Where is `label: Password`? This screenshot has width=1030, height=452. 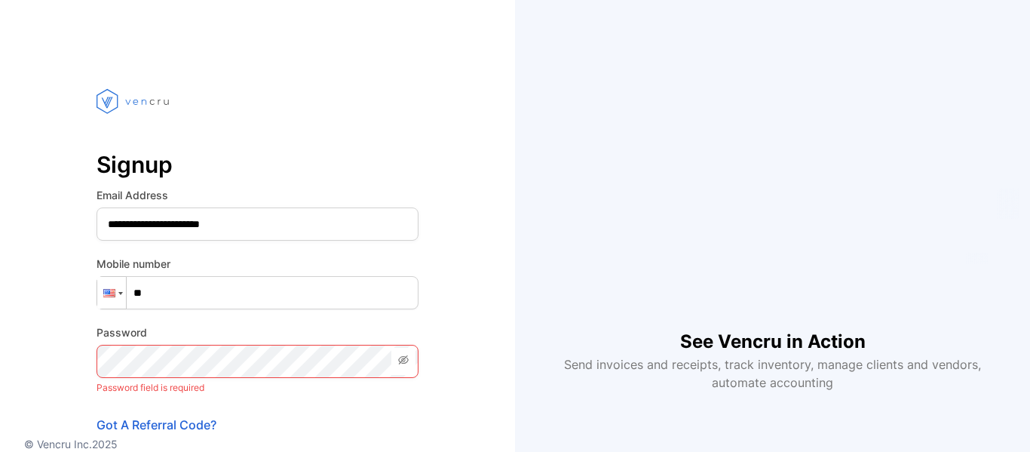
label: Password is located at coordinates (257, 332).